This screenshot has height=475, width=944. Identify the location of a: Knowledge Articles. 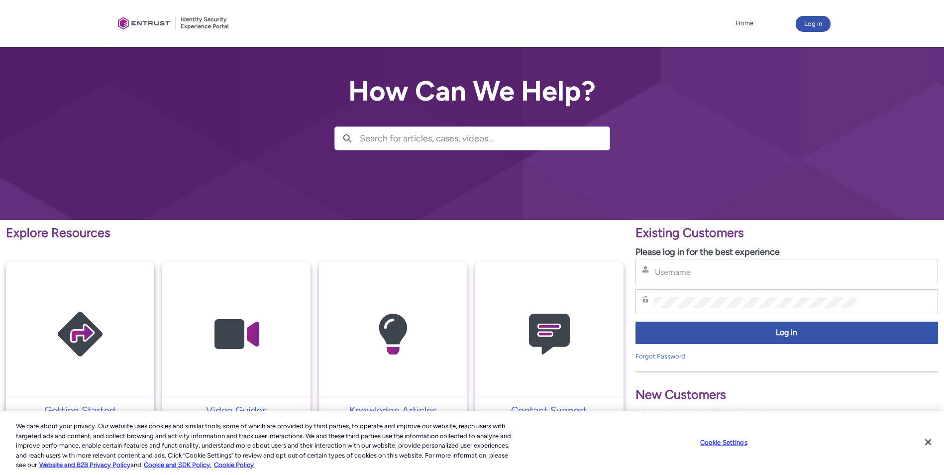
(393, 410).